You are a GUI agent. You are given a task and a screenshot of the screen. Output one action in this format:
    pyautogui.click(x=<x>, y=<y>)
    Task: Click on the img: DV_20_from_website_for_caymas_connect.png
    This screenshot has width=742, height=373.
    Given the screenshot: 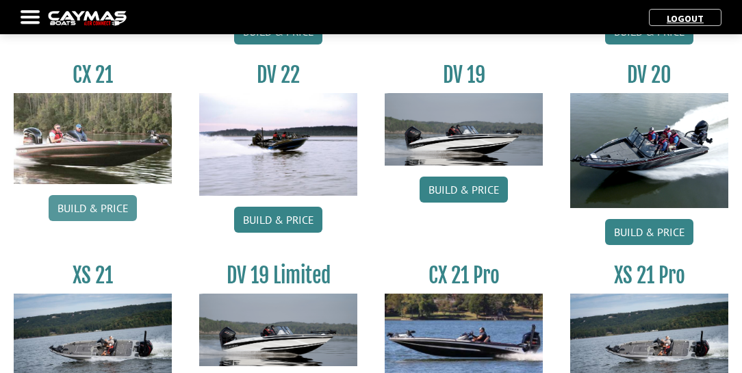 What is the action you would take?
    pyautogui.click(x=649, y=151)
    